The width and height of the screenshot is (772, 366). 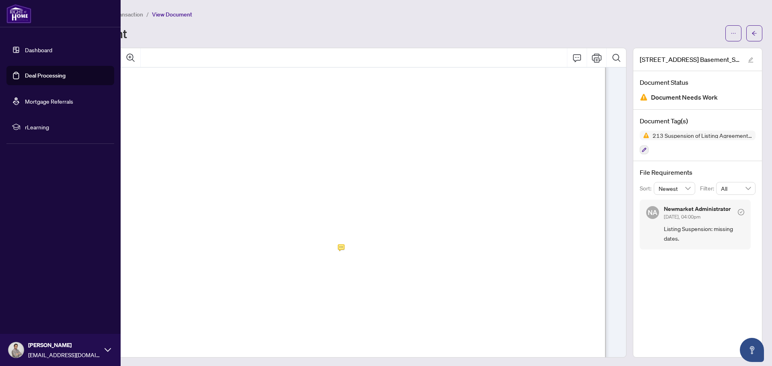 What do you see at coordinates (752, 350) in the screenshot?
I see `button: Open asap` at bounding box center [752, 350].